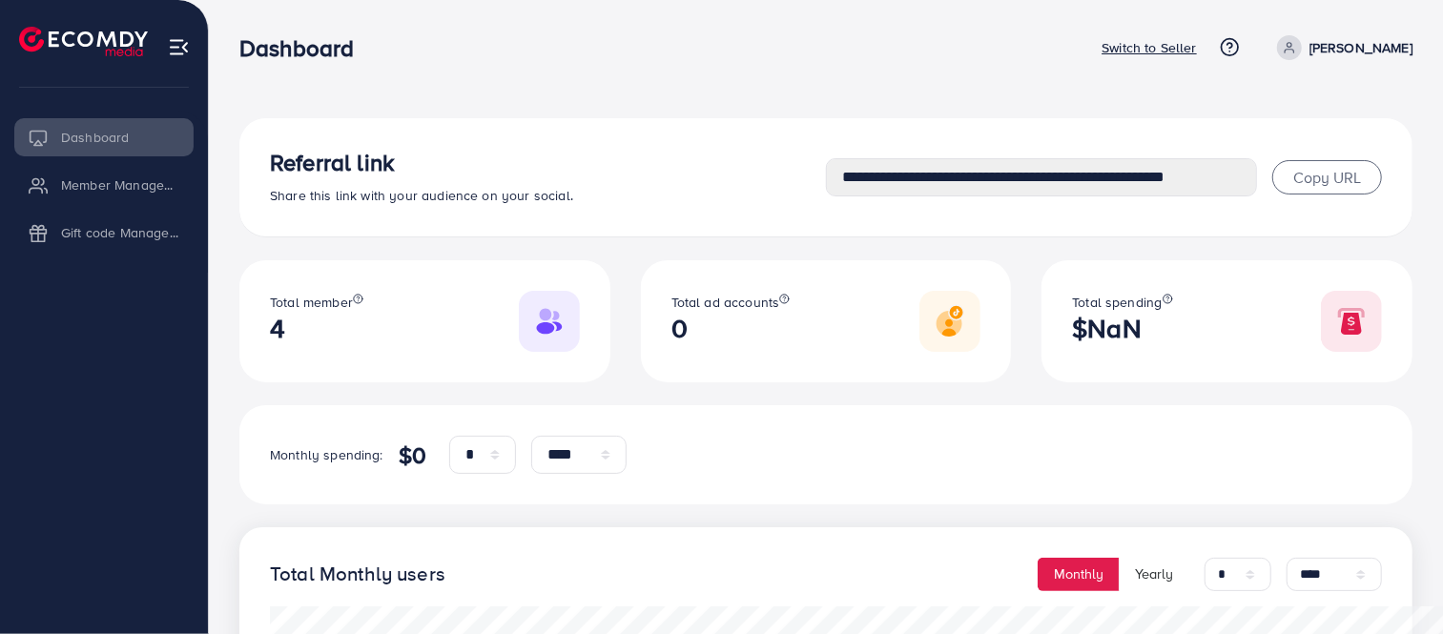 This screenshot has height=634, width=1443. I want to click on span: Total member, so click(311, 302).